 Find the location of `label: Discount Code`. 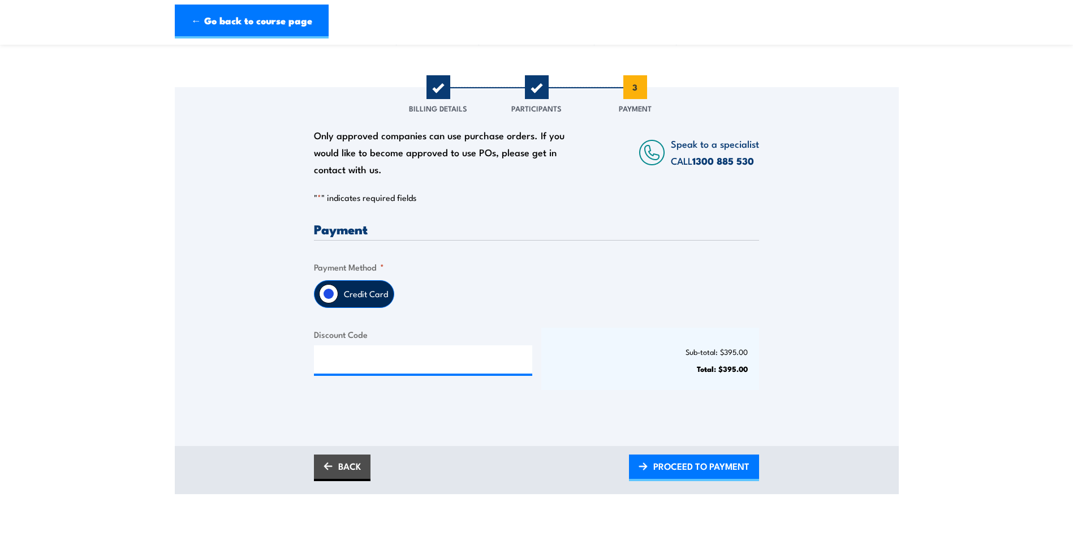

label: Discount Code is located at coordinates (423, 334).